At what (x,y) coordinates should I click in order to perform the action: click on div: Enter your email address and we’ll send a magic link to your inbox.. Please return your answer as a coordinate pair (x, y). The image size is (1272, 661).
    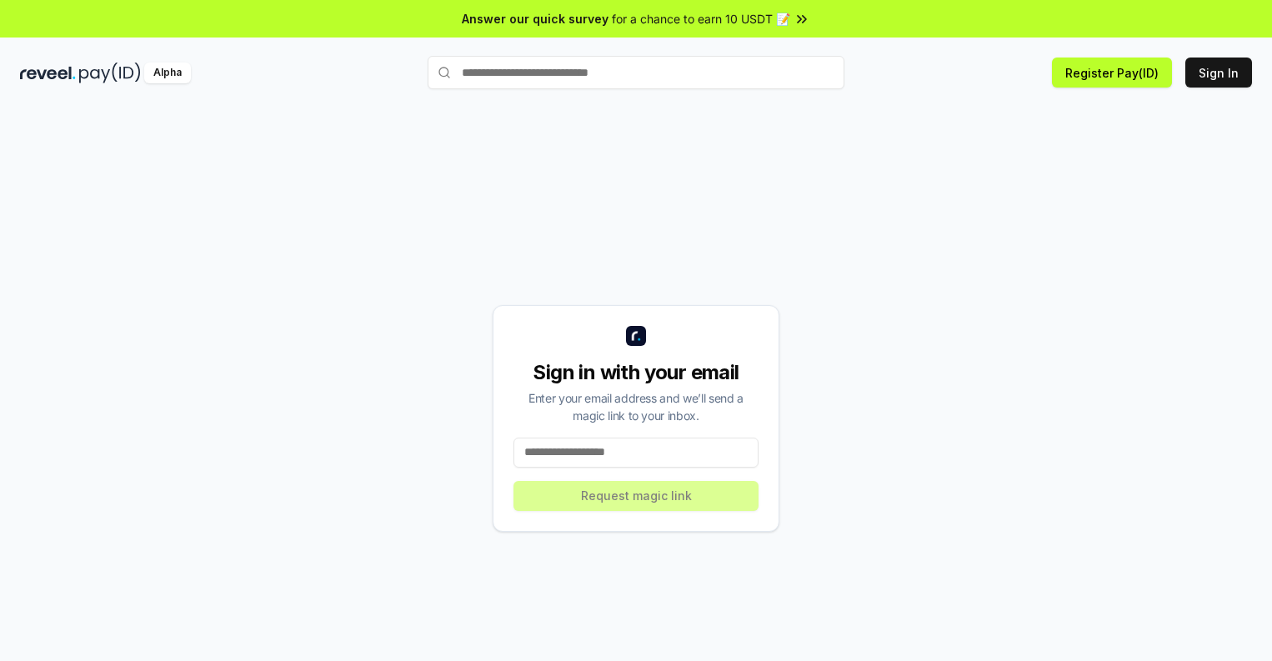
    Looking at the image, I should click on (636, 407).